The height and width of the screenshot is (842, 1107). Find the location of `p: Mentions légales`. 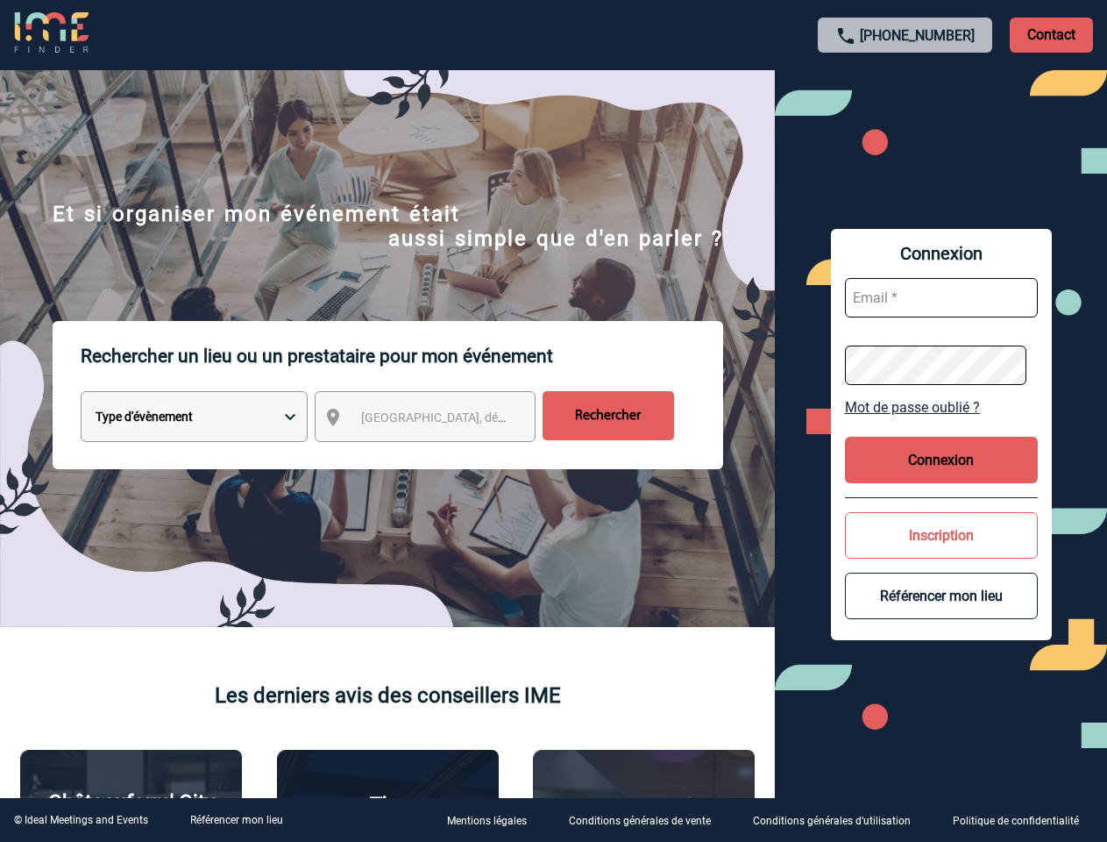

p: Mentions légales is located at coordinates (487, 822).